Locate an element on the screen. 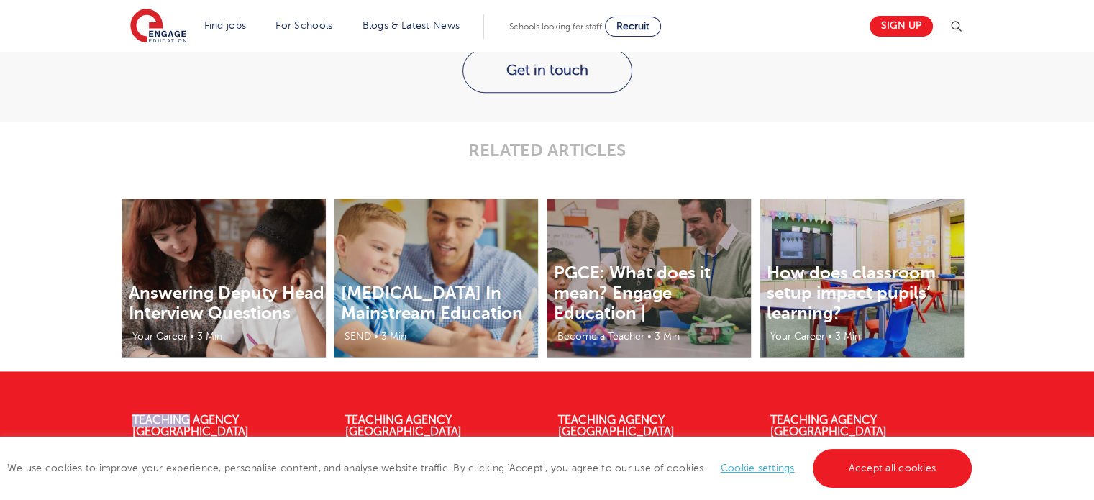  p: RELATED ARTICLES is located at coordinates (547, 150).